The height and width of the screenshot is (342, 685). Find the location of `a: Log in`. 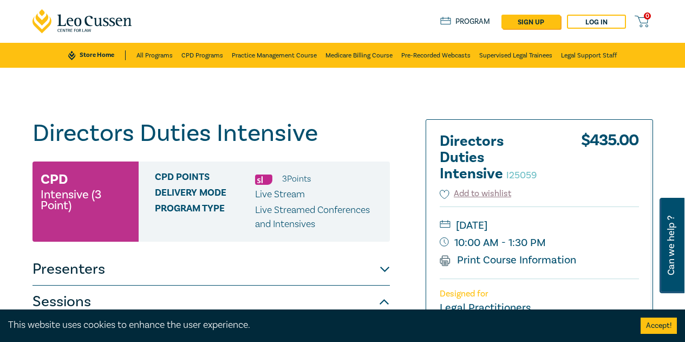

a: Log in is located at coordinates (596, 22).